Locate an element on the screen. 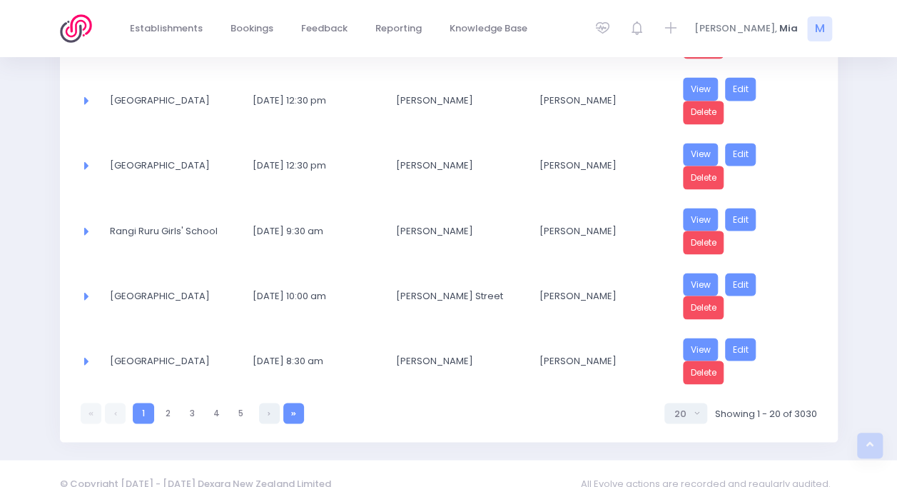 The width and height of the screenshot is (897, 487). td: 19 September 2019 9:30 am is located at coordinates (315, 231).